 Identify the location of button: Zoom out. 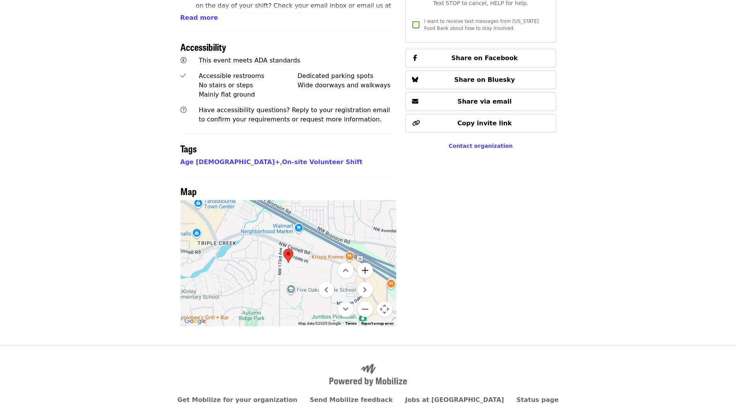
(365, 309).